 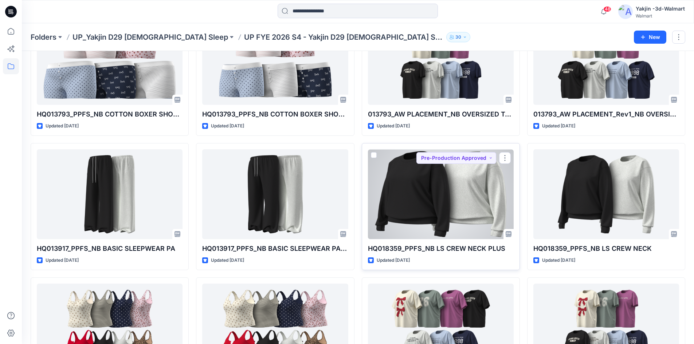 I want to click on div: Walmart, so click(x=660, y=16).